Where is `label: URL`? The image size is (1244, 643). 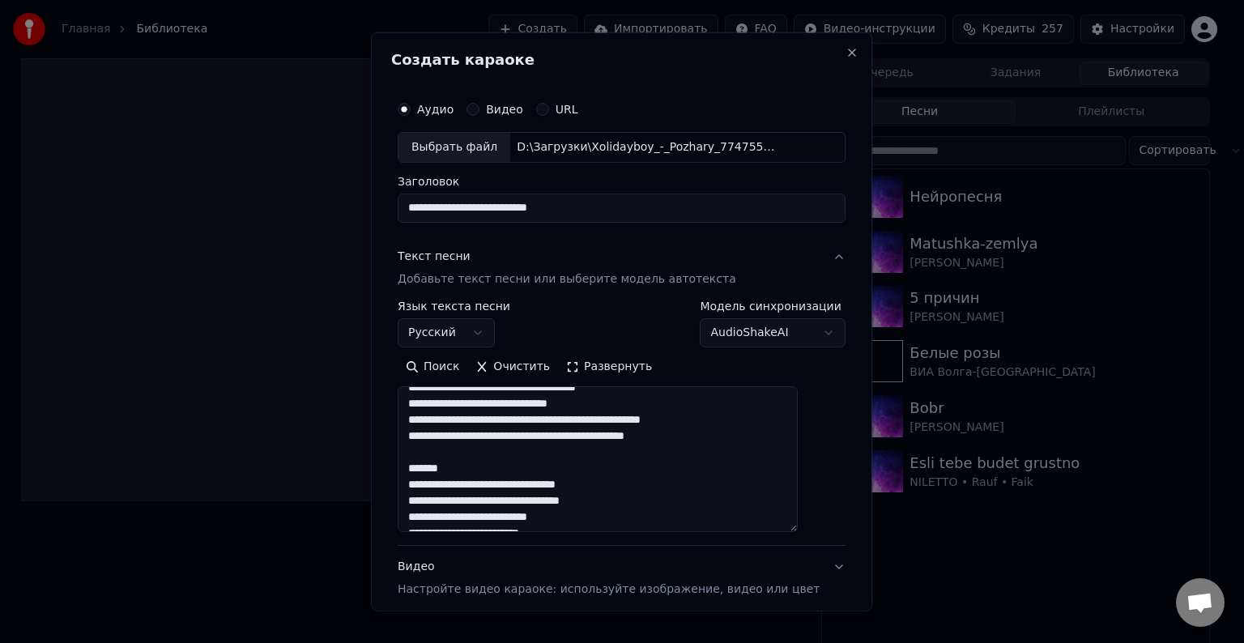 label: URL is located at coordinates (567, 109).